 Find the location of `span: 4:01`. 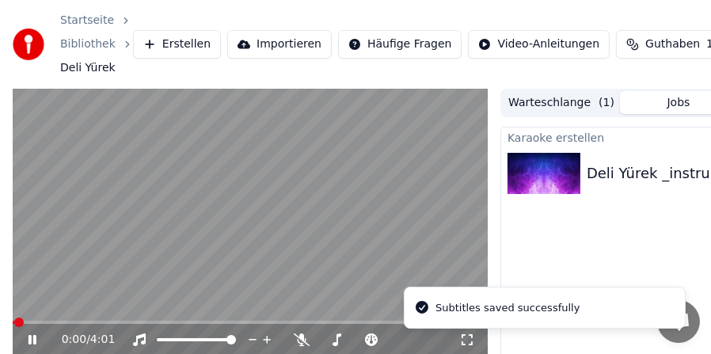

span: 4:01 is located at coordinates (102, 340).